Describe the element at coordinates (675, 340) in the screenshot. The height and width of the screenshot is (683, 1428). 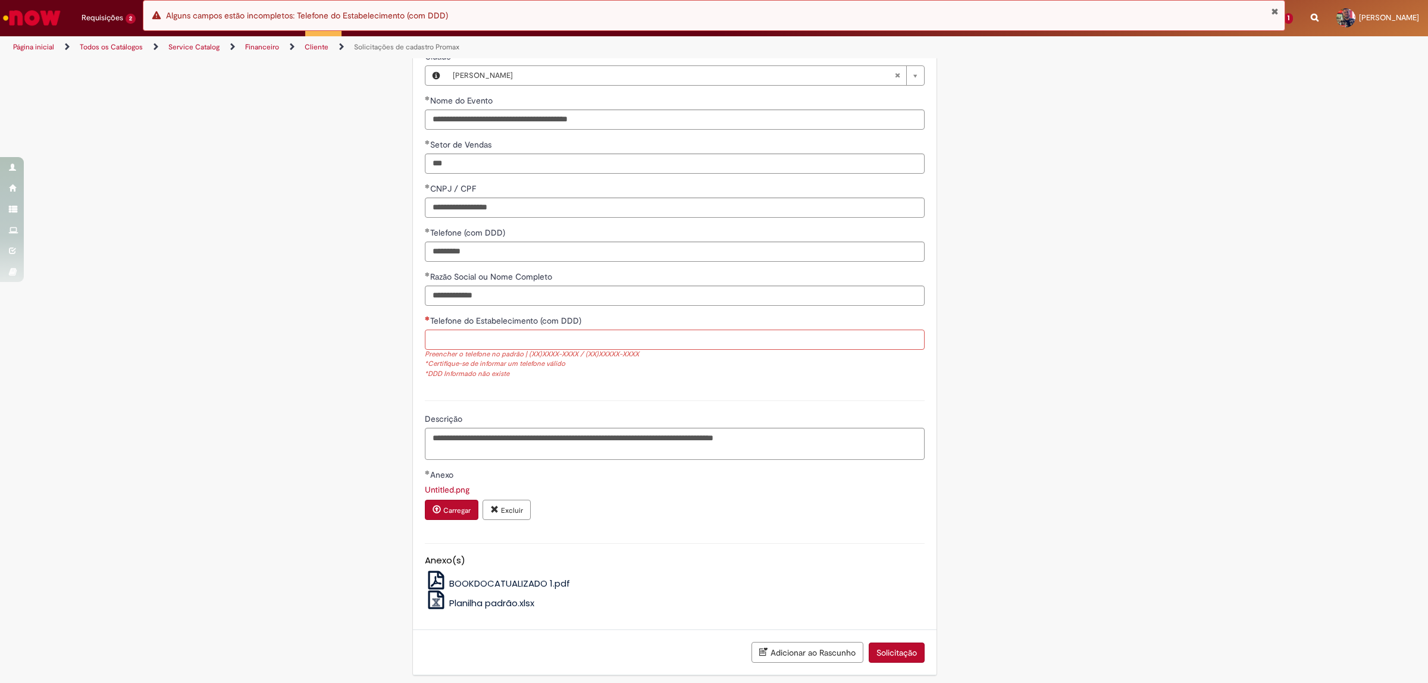
I see `input: Telefone do Estabelecimento (com DDD)` at that location.